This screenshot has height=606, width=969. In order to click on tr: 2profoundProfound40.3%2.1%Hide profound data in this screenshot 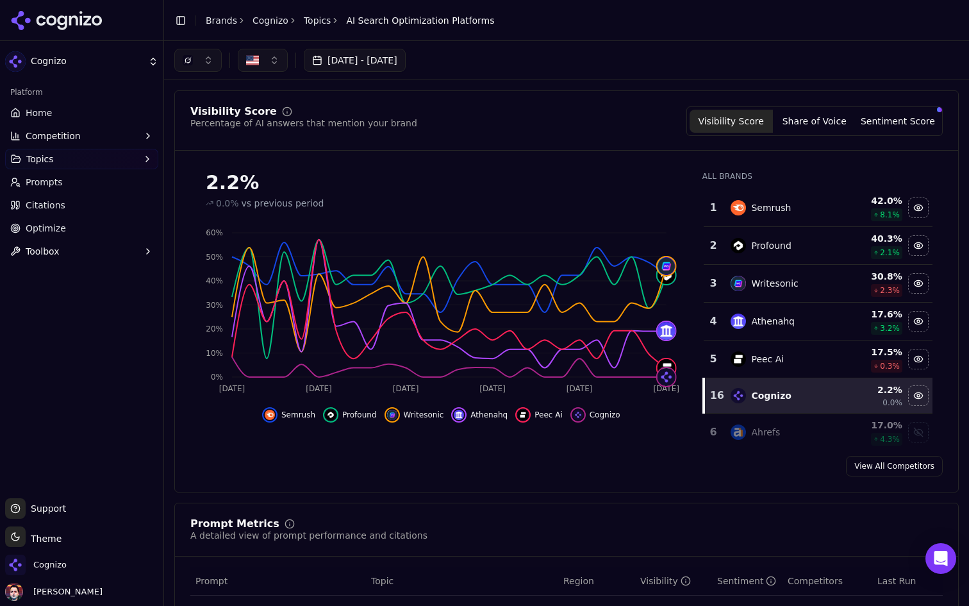, I will do `click(818, 245)`.